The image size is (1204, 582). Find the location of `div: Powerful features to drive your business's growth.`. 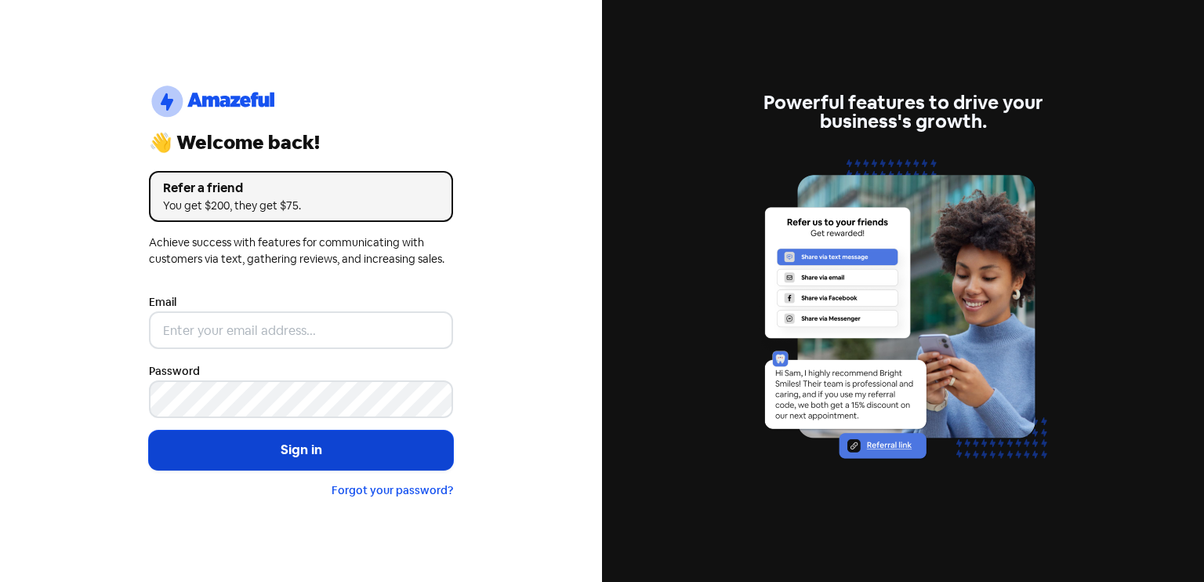

div: Powerful features to drive your business's growth. is located at coordinates (903, 112).